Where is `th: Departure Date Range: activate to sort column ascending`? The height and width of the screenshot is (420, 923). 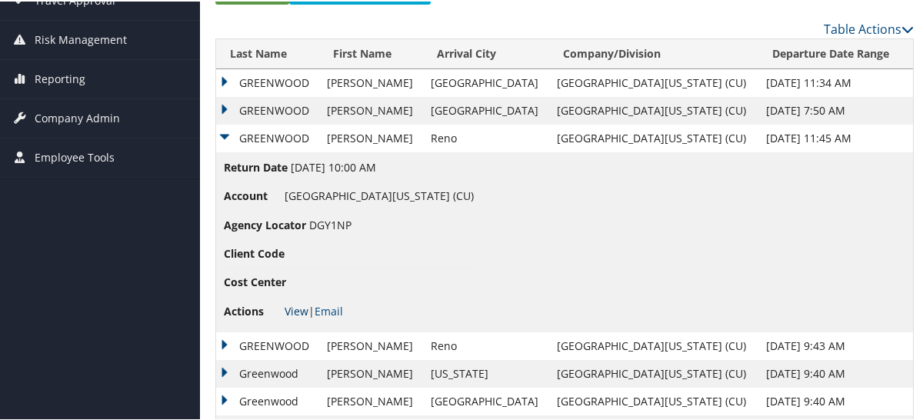 th: Departure Date Range: activate to sort column ascending is located at coordinates (835, 52).